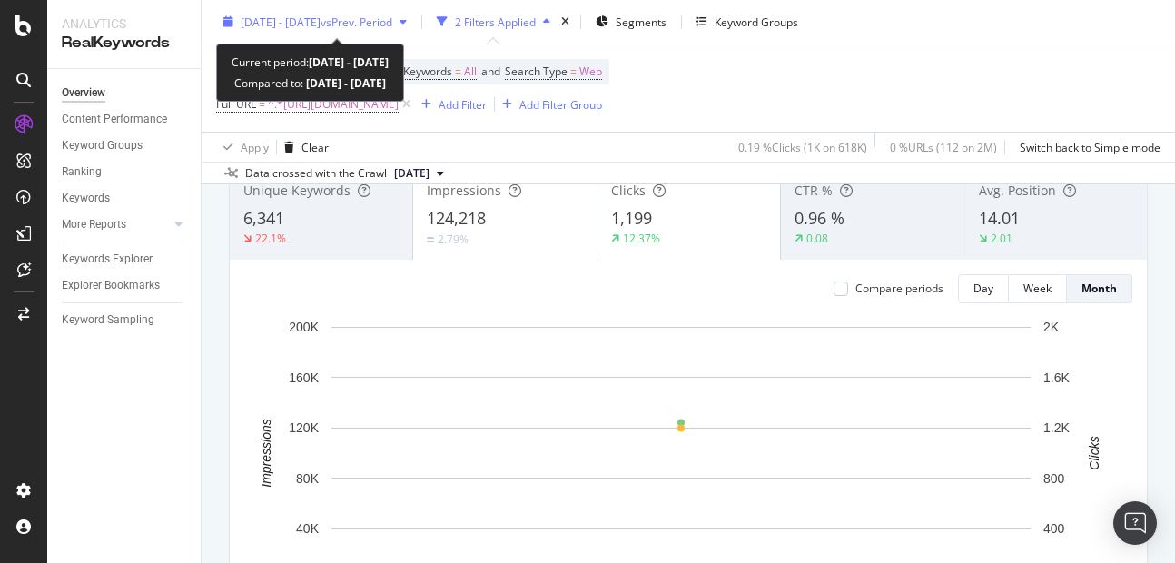 The height and width of the screenshot is (563, 1175). Describe the element at coordinates (85, 198) in the screenshot. I see `div: Keywords` at that location.